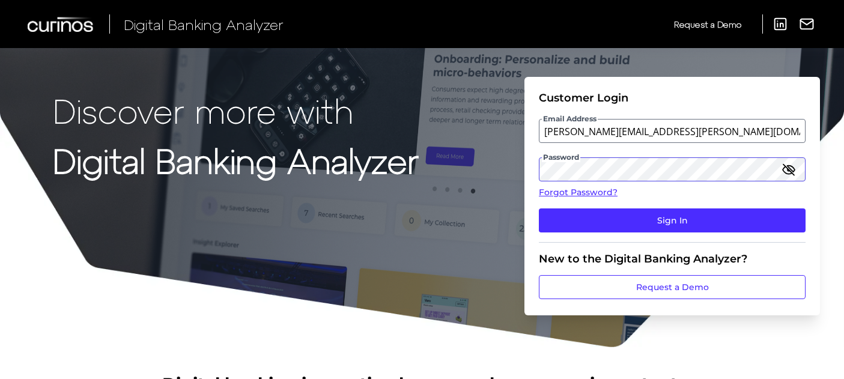  Describe the element at coordinates (708, 24) in the screenshot. I see `span: Request a Demo` at that location.